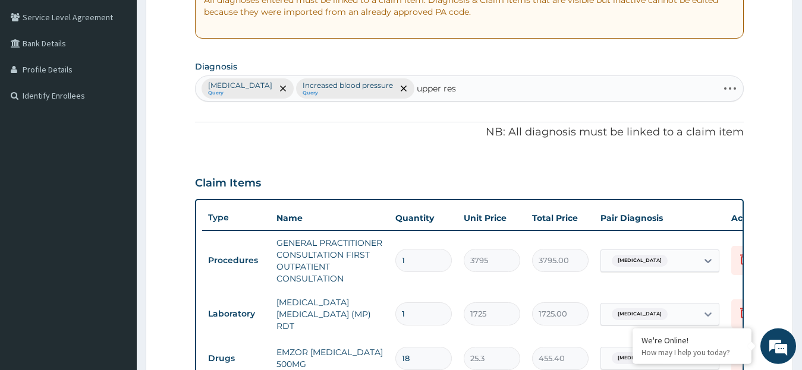 This screenshot has height=370, width=802. I want to click on img: d_794563401_company_1708531726252_794563401, so click(35, 74).